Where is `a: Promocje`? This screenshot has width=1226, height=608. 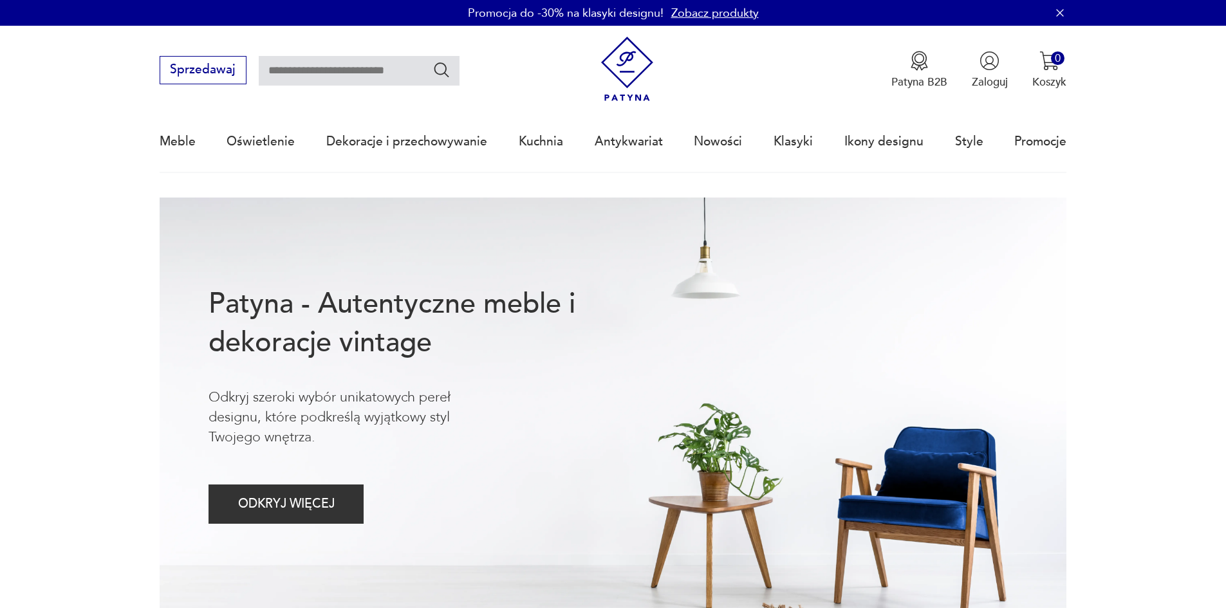 a: Promocje is located at coordinates (1040, 142).